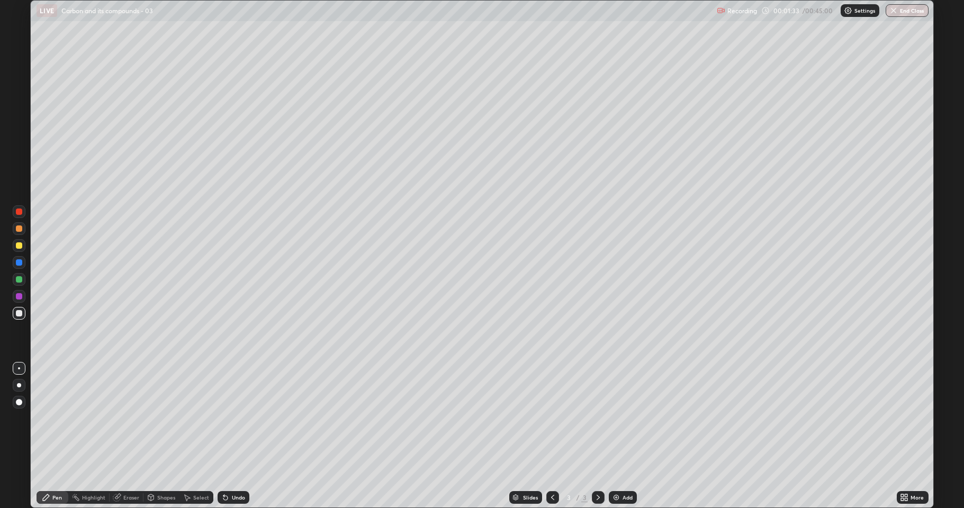  I want to click on img: class-settings-icons, so click(848, 11).